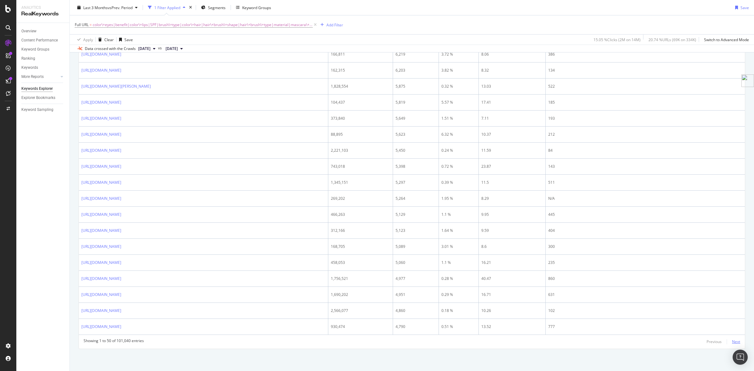 This screenshot has width=754, height=371. What do you see at coordinates (748, 81) in the screenshot?
I see `img: side-widget.svg` at bounding box center [748, 81].